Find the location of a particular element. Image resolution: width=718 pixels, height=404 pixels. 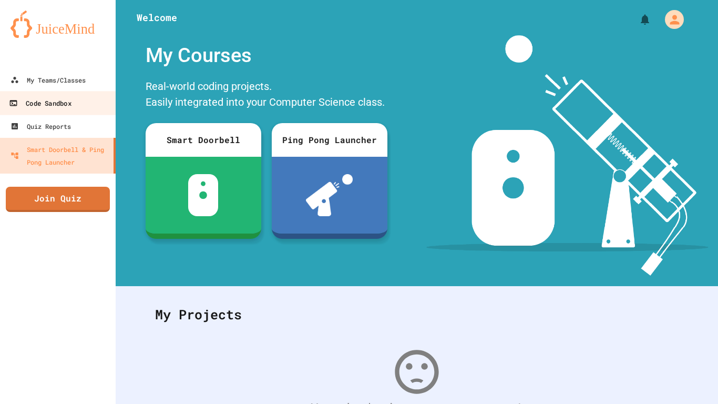

img: sdb-white.svg is located at coordinates (203, 195).